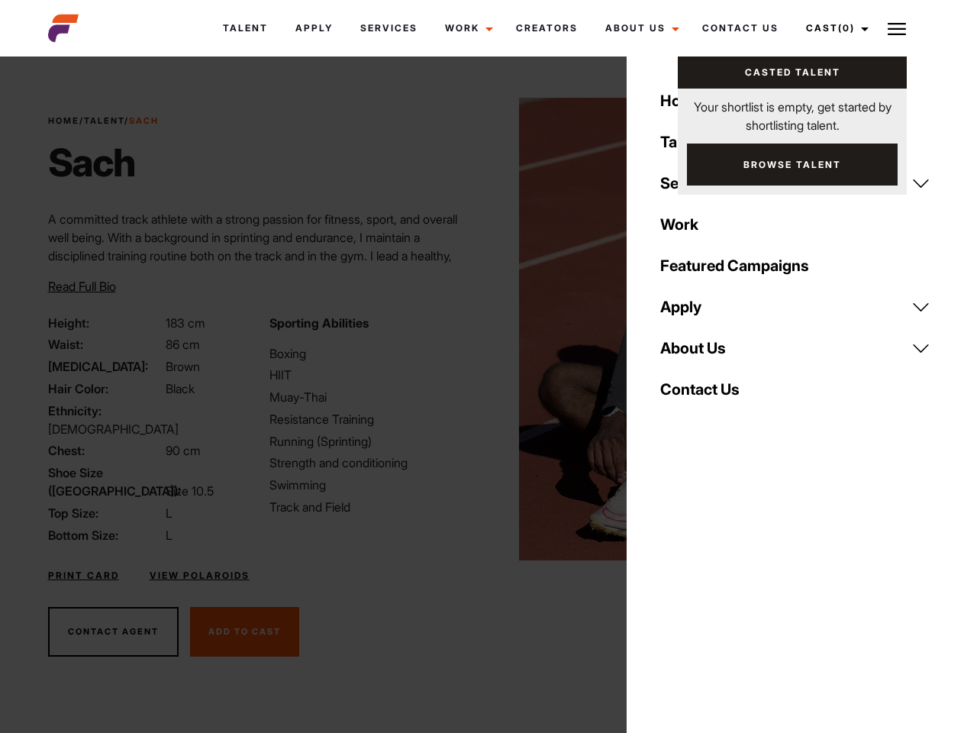  I want to click on a: View Polaroids, so click(199, 576).